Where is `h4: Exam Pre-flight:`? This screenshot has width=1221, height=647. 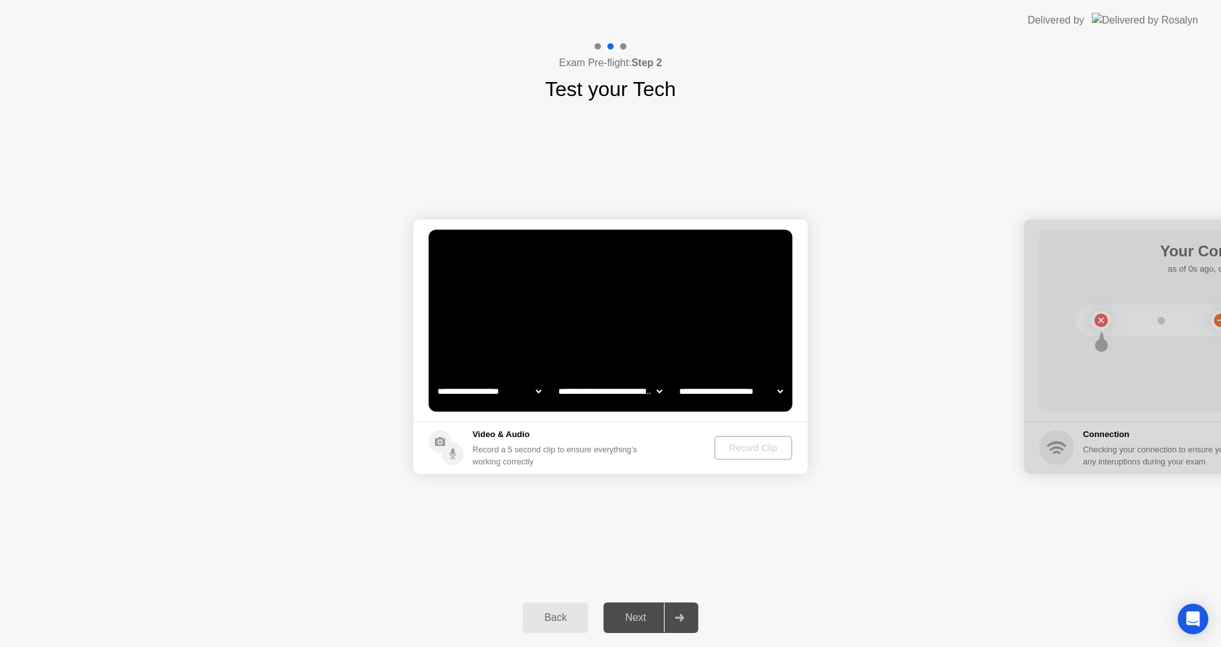
h4: Exam Pre-flight: is located at coordinates (611, 63).